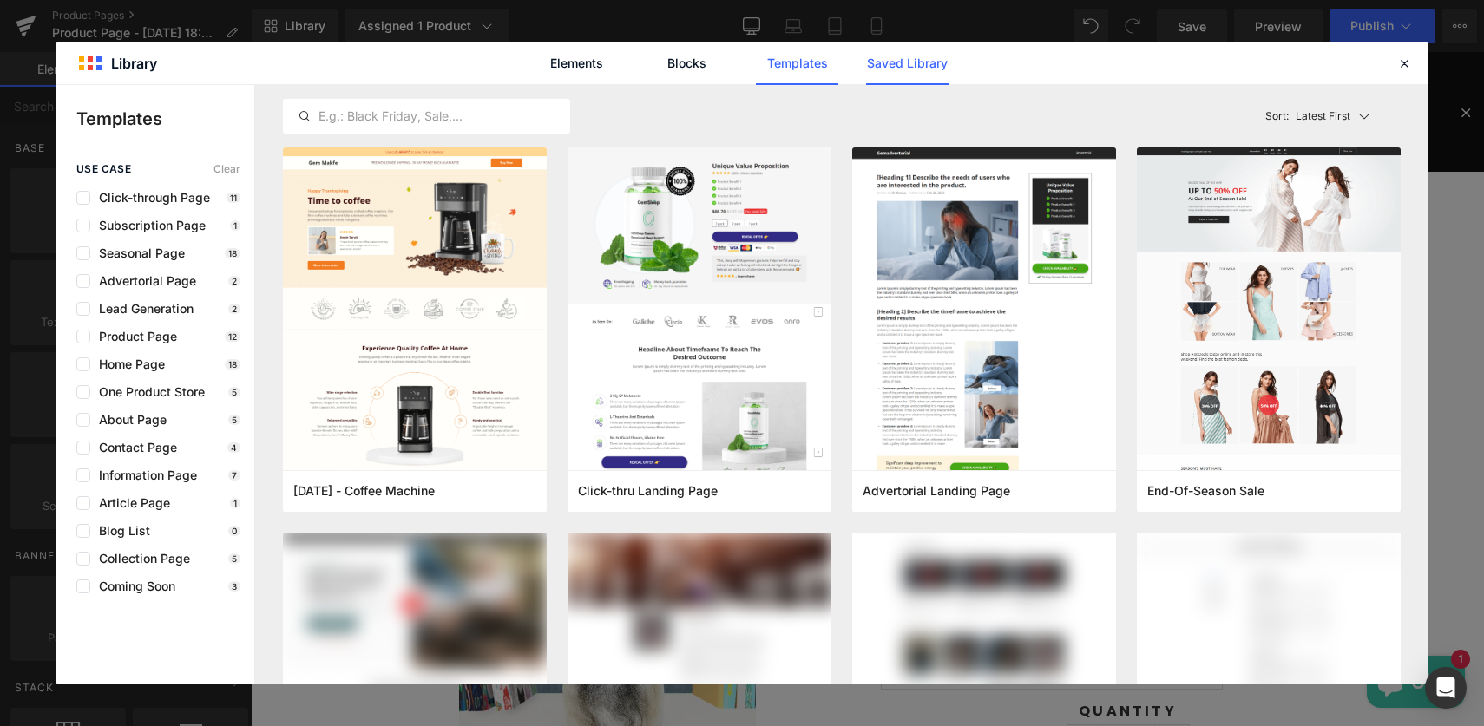  I want to click on p: Latest First, so click(1322, 116).